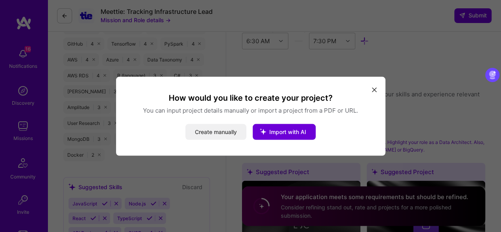 This screenshot has height=232, width=501. What do you see at coordinates (216, 131) in the screenshot?
I see `button: Create manually` at bounding box center [216, 131].